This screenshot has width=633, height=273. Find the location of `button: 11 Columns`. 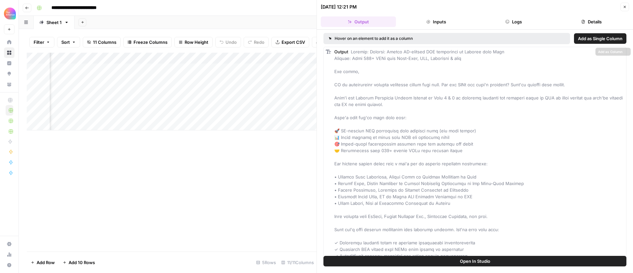

button: 11 Columns is located at coordinates (102, 42).